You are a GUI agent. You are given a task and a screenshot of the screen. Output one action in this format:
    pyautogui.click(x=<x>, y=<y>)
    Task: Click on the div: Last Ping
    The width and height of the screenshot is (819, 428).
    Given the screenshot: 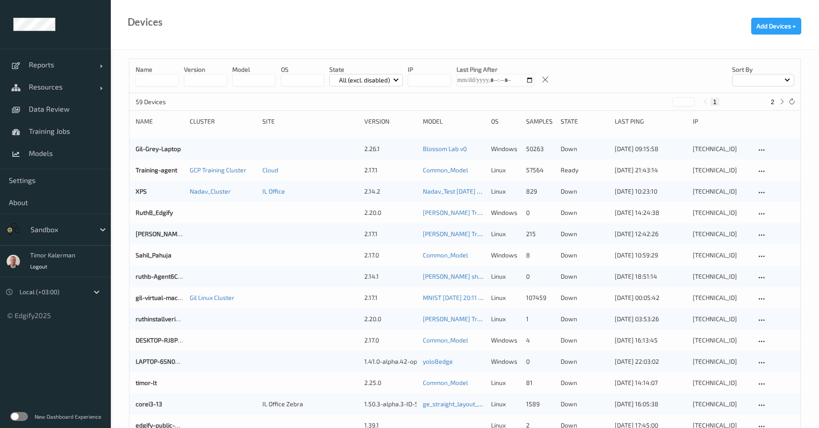 What is the action you would take?
    pyautogui.click(x=651, y=121)
    